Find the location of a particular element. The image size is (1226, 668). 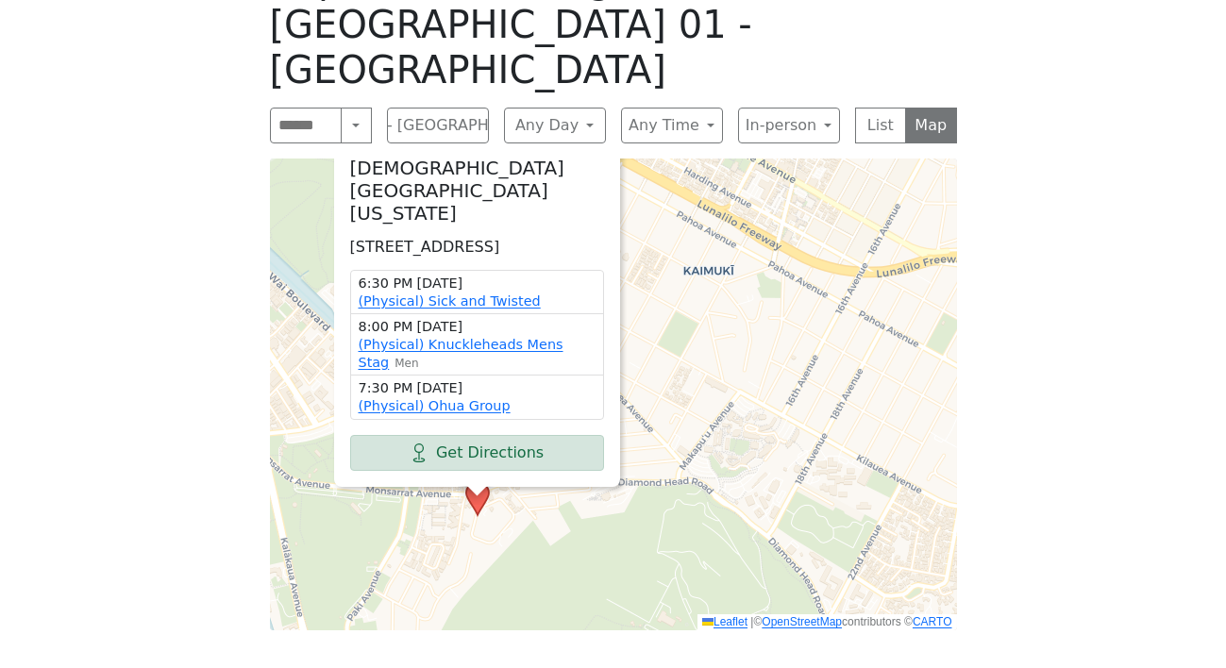

a: (Physical) Ohua Group is located at coordinates (434, 406).